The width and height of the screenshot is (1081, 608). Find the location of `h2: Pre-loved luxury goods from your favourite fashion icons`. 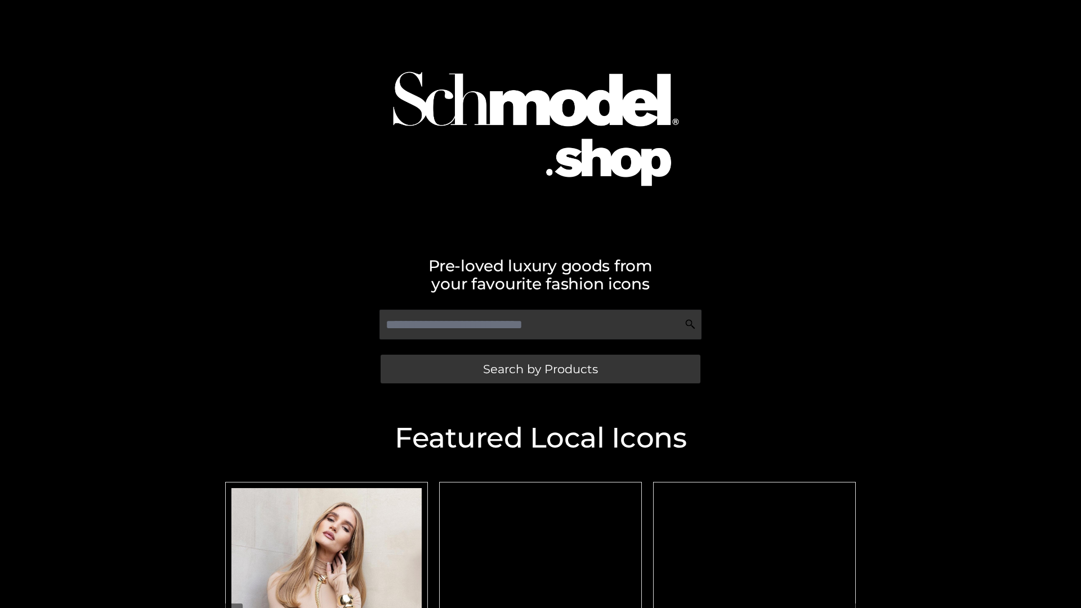

h2: Pre-loved luxury goods from your favourite fashion icons is located at coordinates (540, 275).